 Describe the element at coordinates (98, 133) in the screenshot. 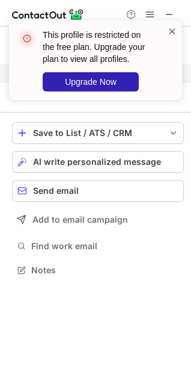

I see `div: Save to List / ATS / CRM` at that location.